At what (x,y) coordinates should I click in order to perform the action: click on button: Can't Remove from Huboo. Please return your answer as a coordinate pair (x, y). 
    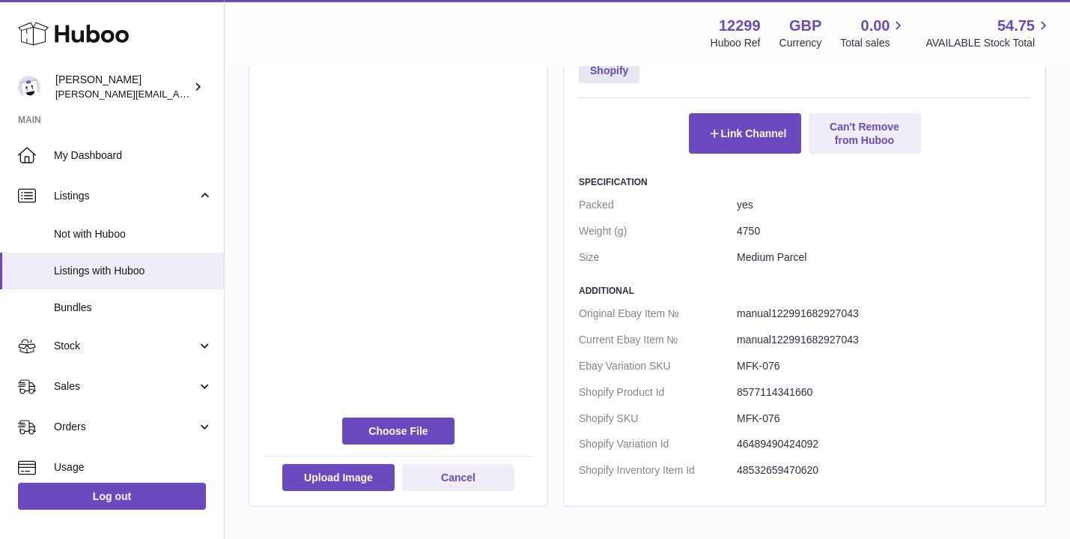
    Looking at the image, I should click on (865, 133).